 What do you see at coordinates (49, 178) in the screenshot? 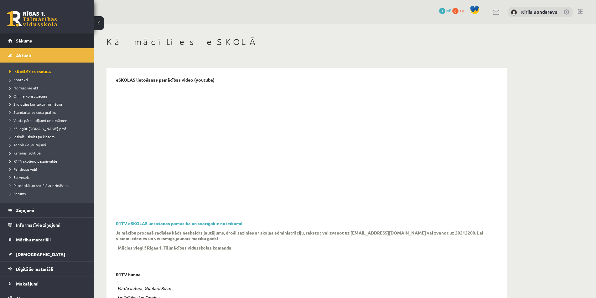
I see `a: Esi vesels!` at bounding box center [49, 178].